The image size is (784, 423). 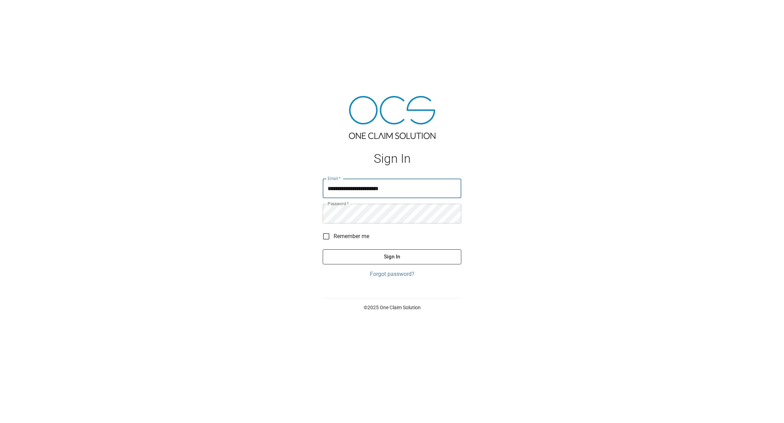 I want to click on button: Sign In, so click(x=392, y=257).